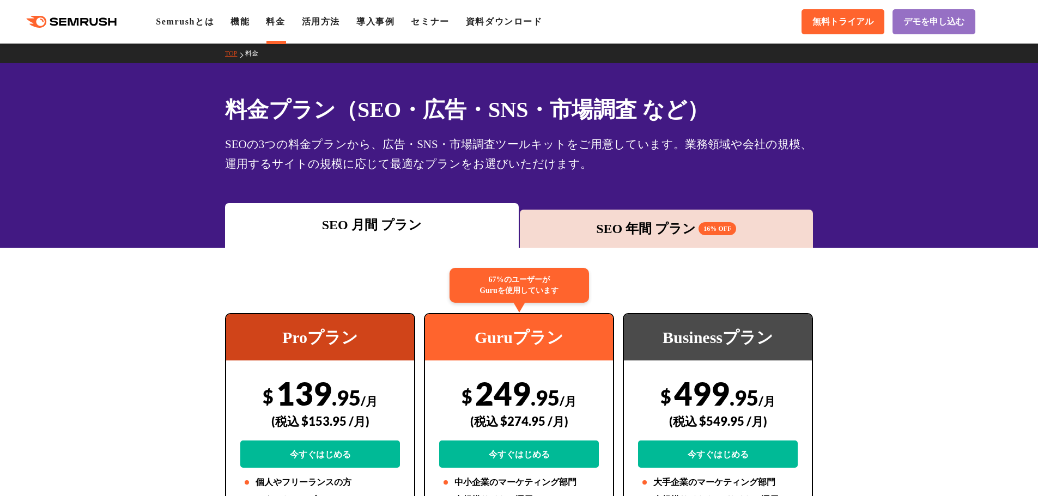 The image size is (1038, 496). What do you see at coordinates (376, 21) in the screenshot?
I see `a: 導入事例` at bounding box center [376, 21].